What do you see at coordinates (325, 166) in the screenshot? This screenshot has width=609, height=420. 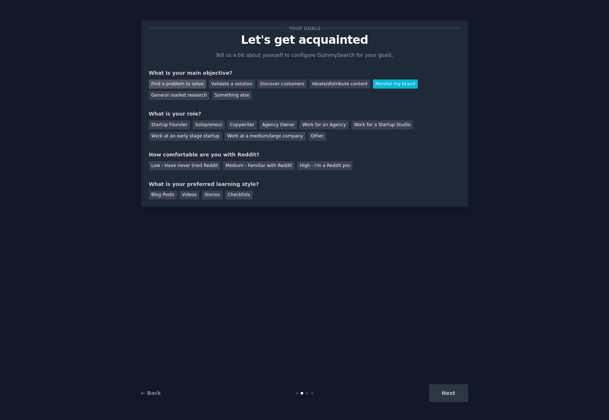 I see `div: High - I'm a Reddit pro` at bounding box center [325, 166].